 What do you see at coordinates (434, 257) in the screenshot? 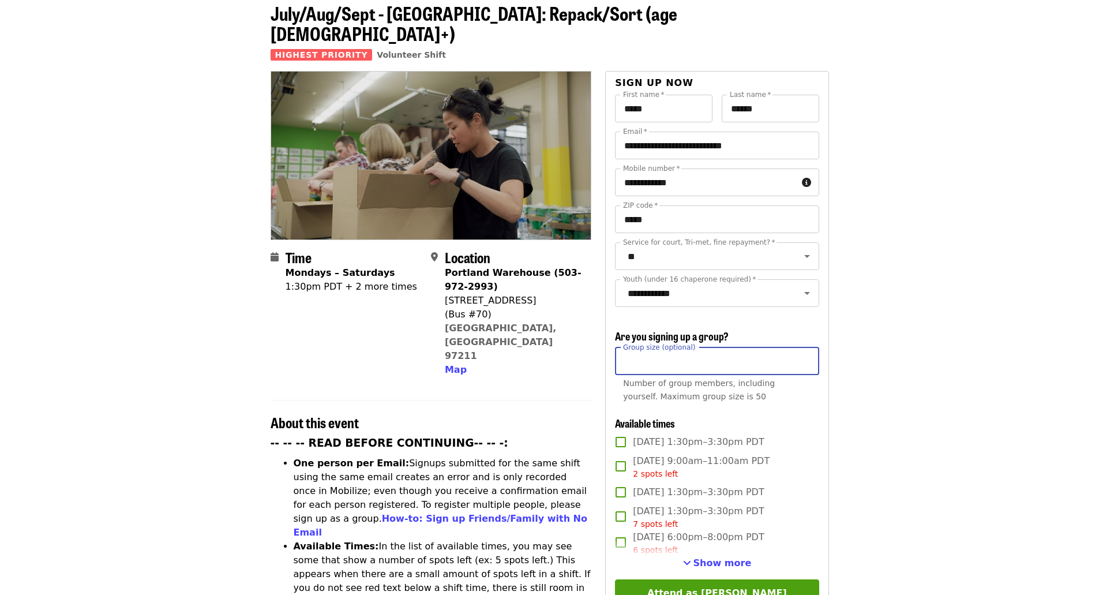
I see `i: map-marker-alt icon` at bounding box center [434, 257].